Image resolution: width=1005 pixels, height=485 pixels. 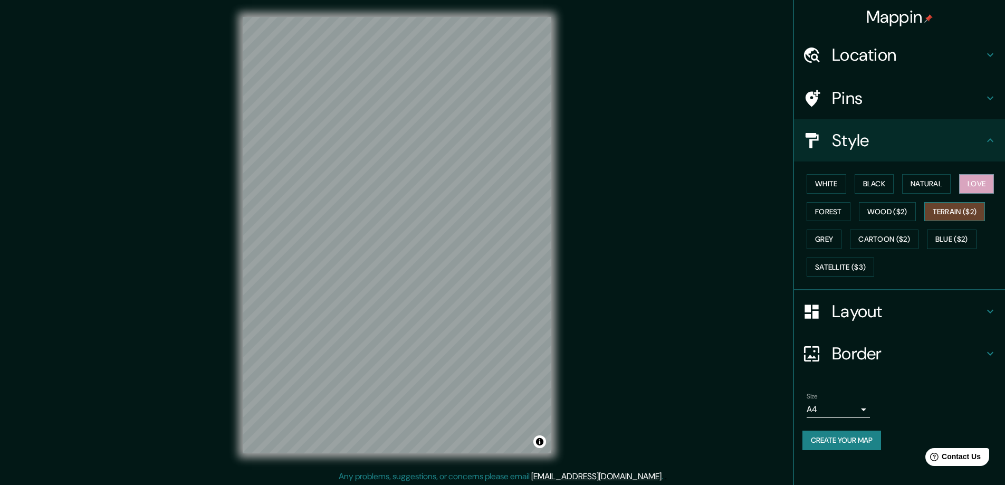 What do you see at coordinates (824, 239) in the screenshot?
I see `button: Grey` at bounding box center [824, 239].